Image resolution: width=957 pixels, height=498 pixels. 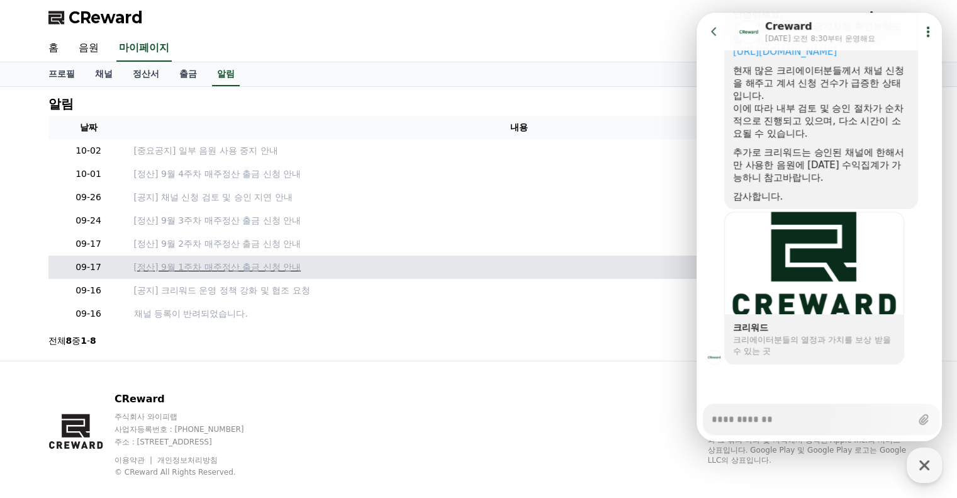 I want to click on a: 홈, so click(x=53, y=48).